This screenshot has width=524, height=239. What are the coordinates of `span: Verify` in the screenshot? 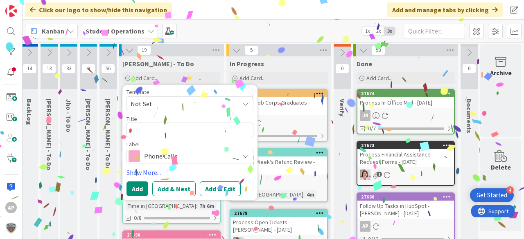 It's located at (342, 108).